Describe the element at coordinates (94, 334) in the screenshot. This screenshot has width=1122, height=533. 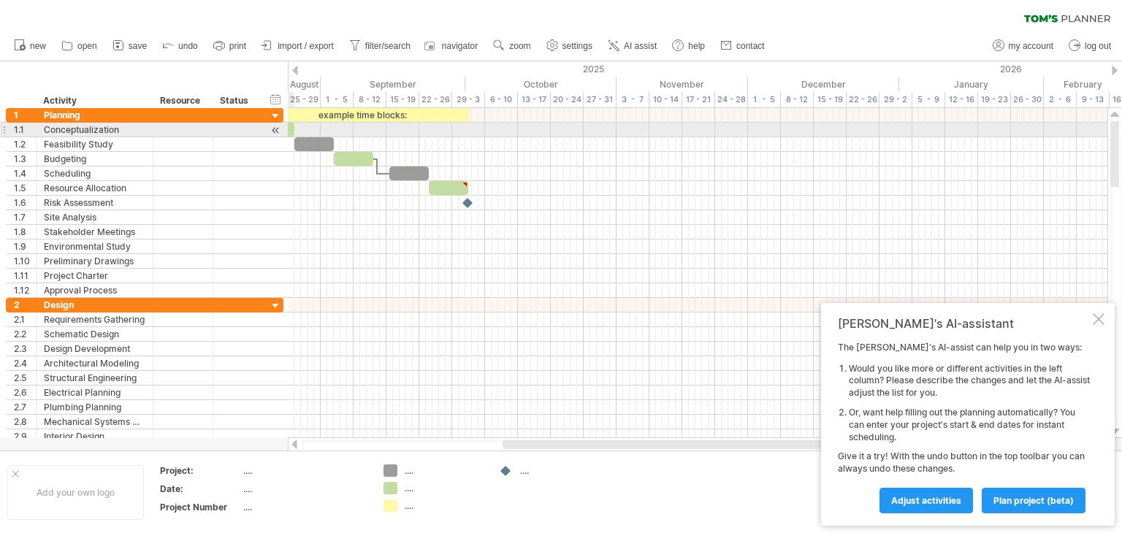
I see `div: Schematic Design` at that location.